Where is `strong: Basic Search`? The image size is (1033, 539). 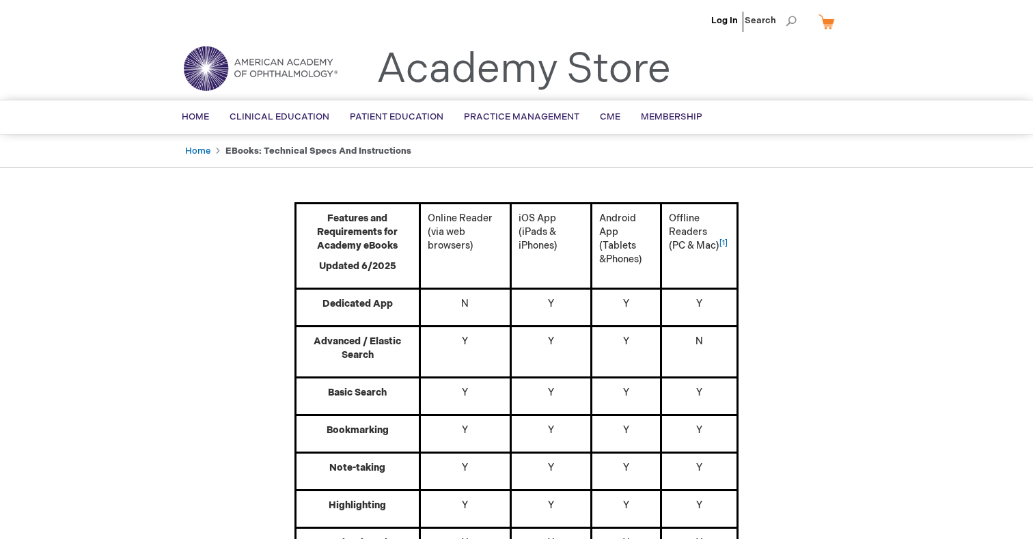
strong: Basic Search is located at coordinates (357, 392).